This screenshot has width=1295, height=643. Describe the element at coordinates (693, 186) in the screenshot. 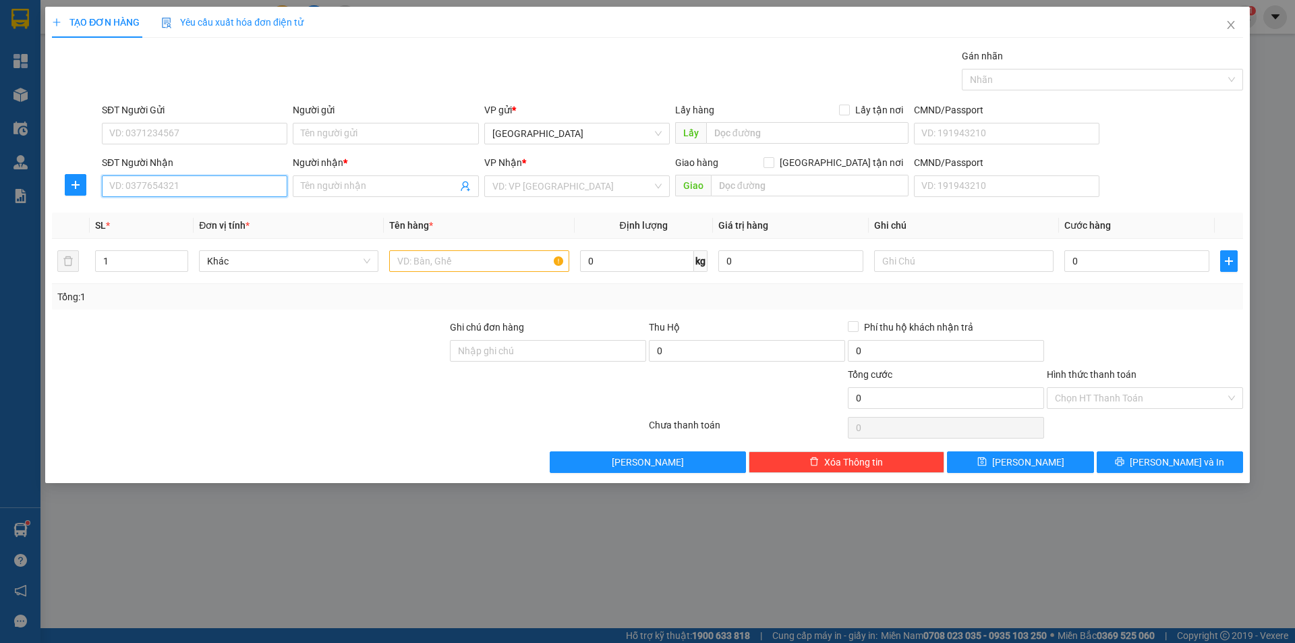

I see `span: Giao` at that location.